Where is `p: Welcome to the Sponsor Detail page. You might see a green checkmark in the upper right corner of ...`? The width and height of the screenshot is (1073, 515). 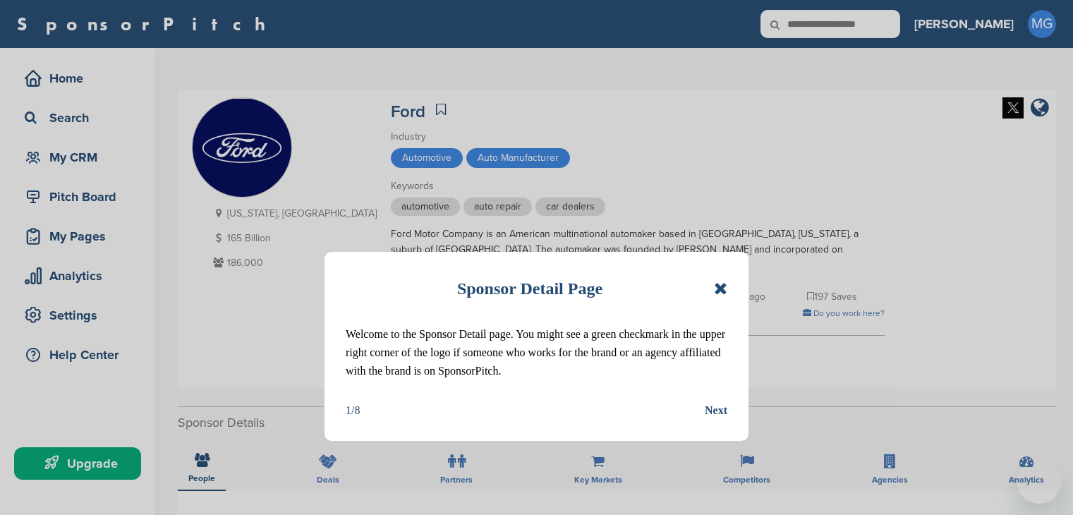
p: Welcome to the Sponsor Detail page. You might see a green checkmark in the upper right corner of ... is located at coordinates (536, 353).